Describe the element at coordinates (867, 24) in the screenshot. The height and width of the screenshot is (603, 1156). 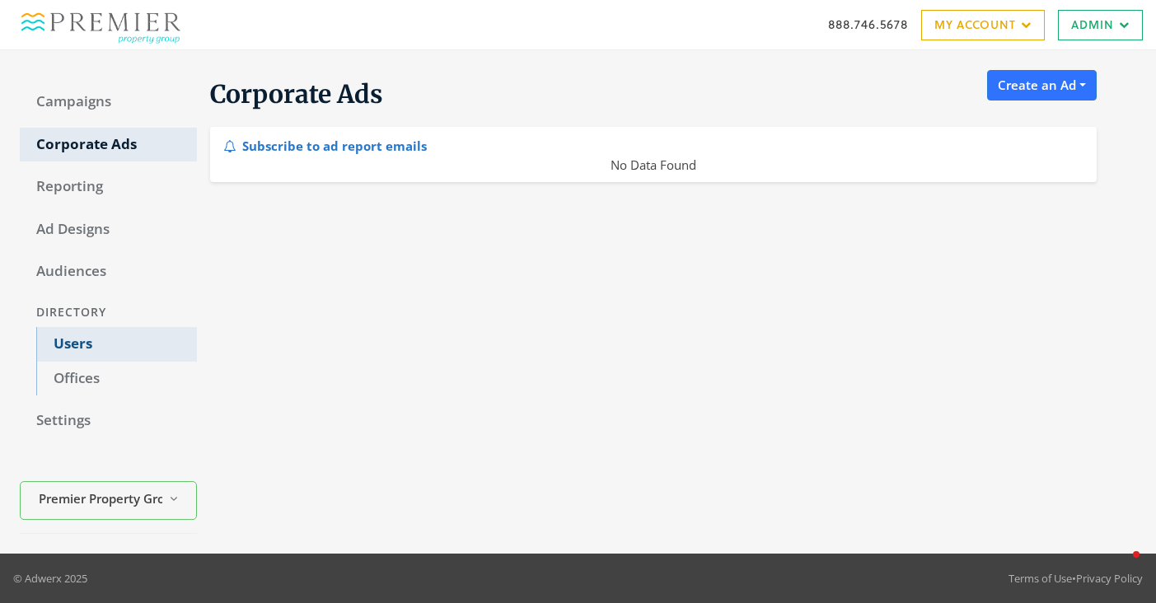
I see `span: 888.746.5678` at that location.